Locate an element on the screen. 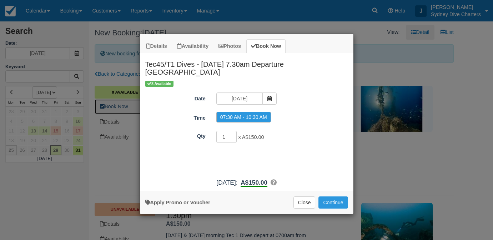 This screenshot has height=240, width=493. label: Time is located at coordinates (175, 117).